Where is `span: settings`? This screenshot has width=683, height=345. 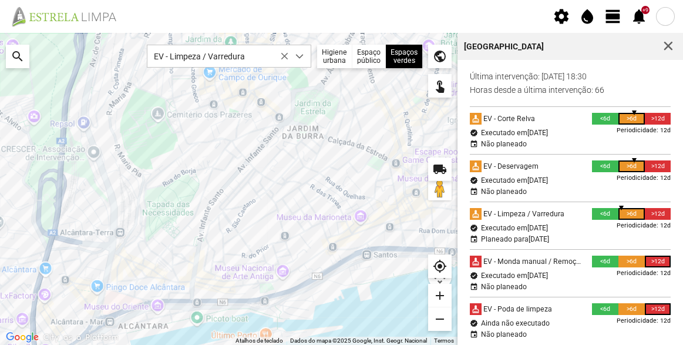 span: settings is located at coordinates (561, 16).